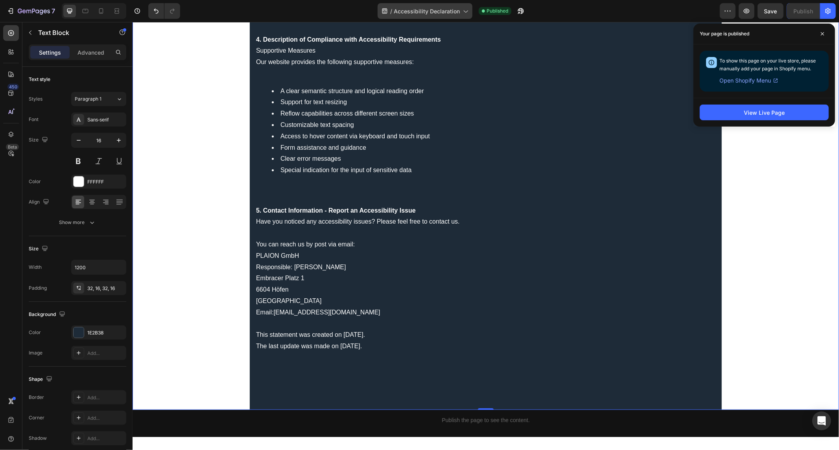  I want to click on div: Padding, so click(38, 288).